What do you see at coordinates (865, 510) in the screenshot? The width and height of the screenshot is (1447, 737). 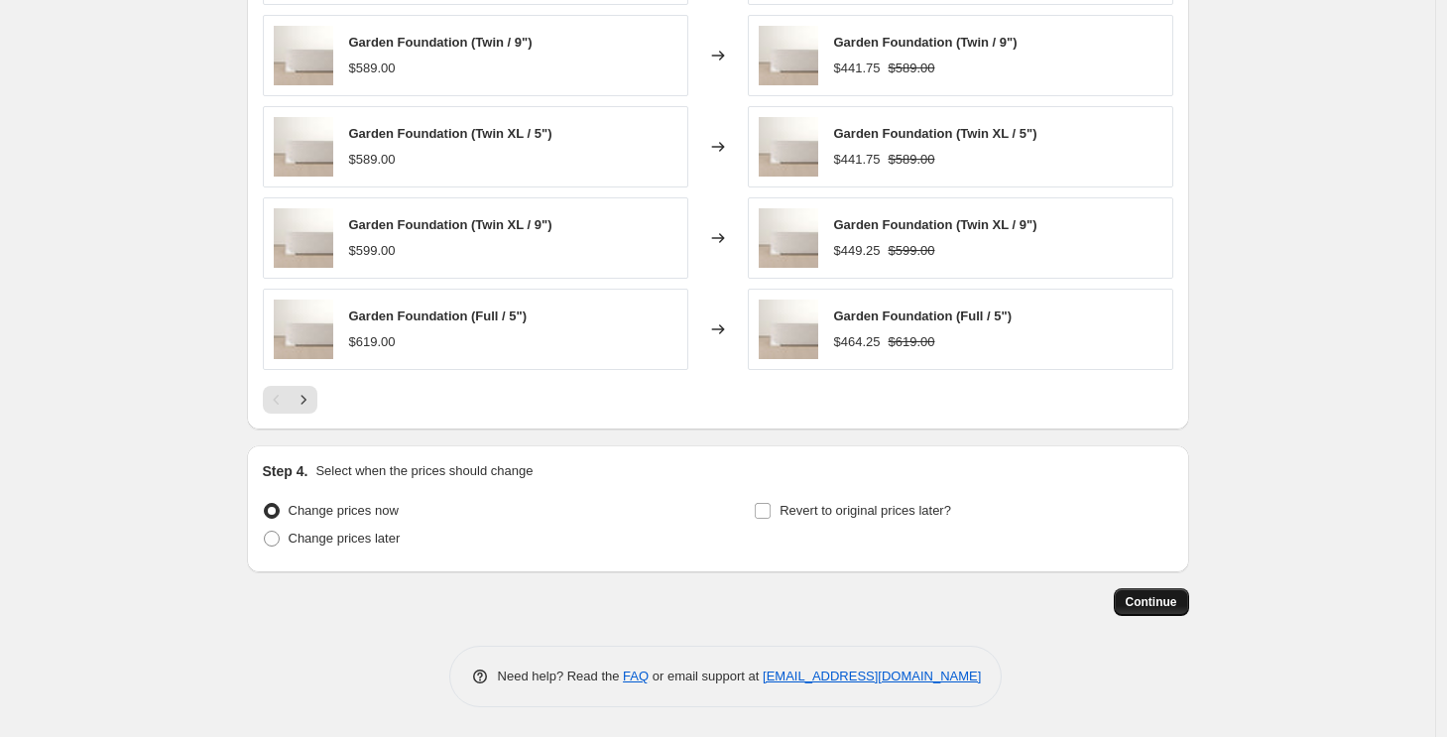 I see `span: Revert to original prices later?` at bounding box center [865, 510].